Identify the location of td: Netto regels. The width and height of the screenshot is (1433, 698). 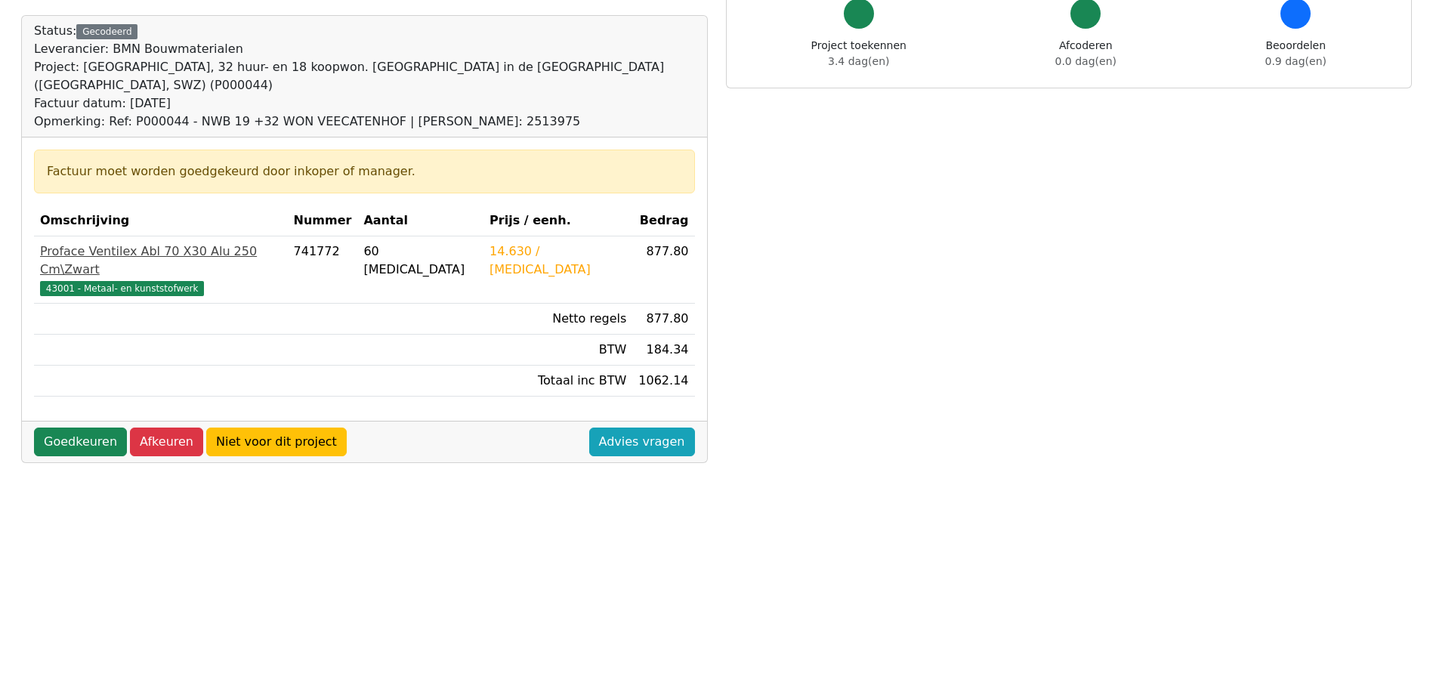
(558, 319).